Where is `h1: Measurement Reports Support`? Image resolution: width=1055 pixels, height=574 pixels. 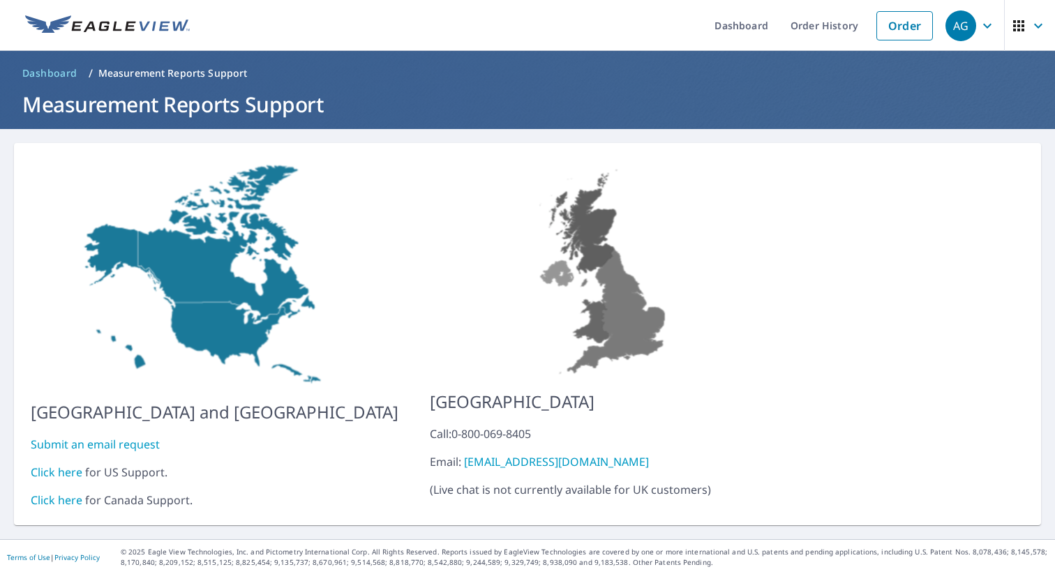 h1: Measurement Reports Support is located at coordinates (528, 104).